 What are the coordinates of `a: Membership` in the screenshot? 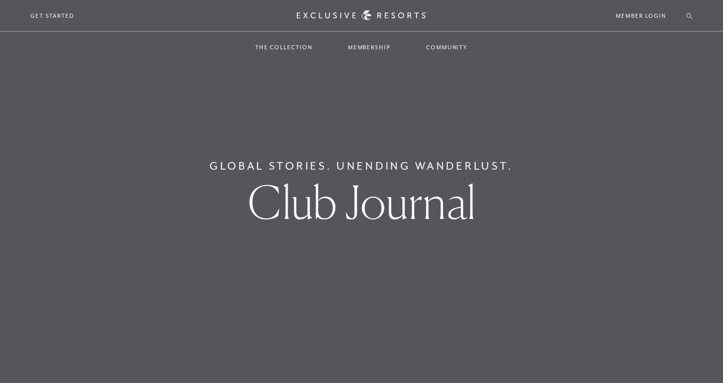 It's located at (369, 47).